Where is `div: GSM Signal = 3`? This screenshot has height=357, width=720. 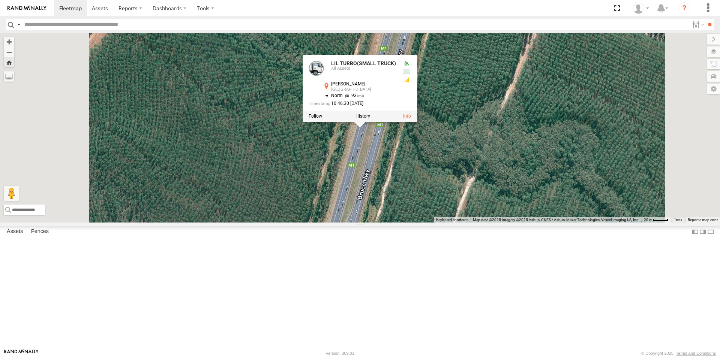
div: GSM Signal = 3 is located at coordinates (407, 80).